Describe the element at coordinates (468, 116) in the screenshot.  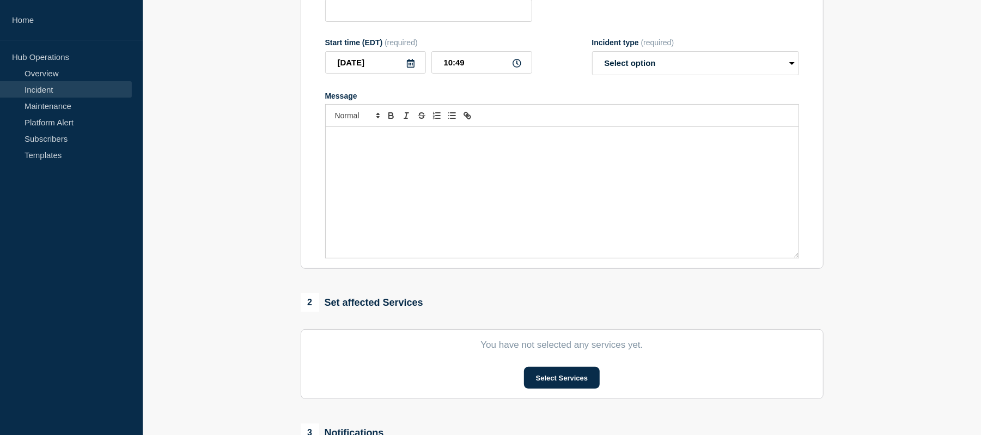
I see `button: Toggle link` at that location.